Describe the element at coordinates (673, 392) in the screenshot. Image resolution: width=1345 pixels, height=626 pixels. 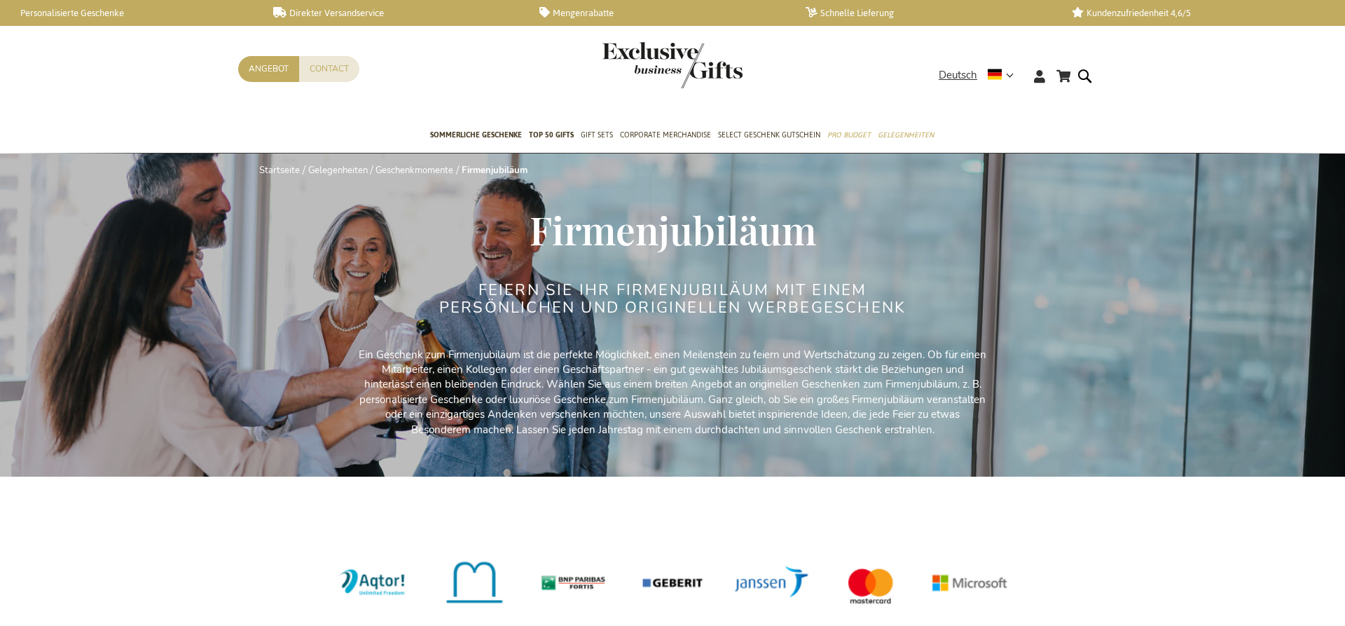
I see `p: Ein Geschenk zum Firmenjubiläum ist die perfekte Möglichkeit, einen Meilenstein zu feiern und Wer...` at that location.